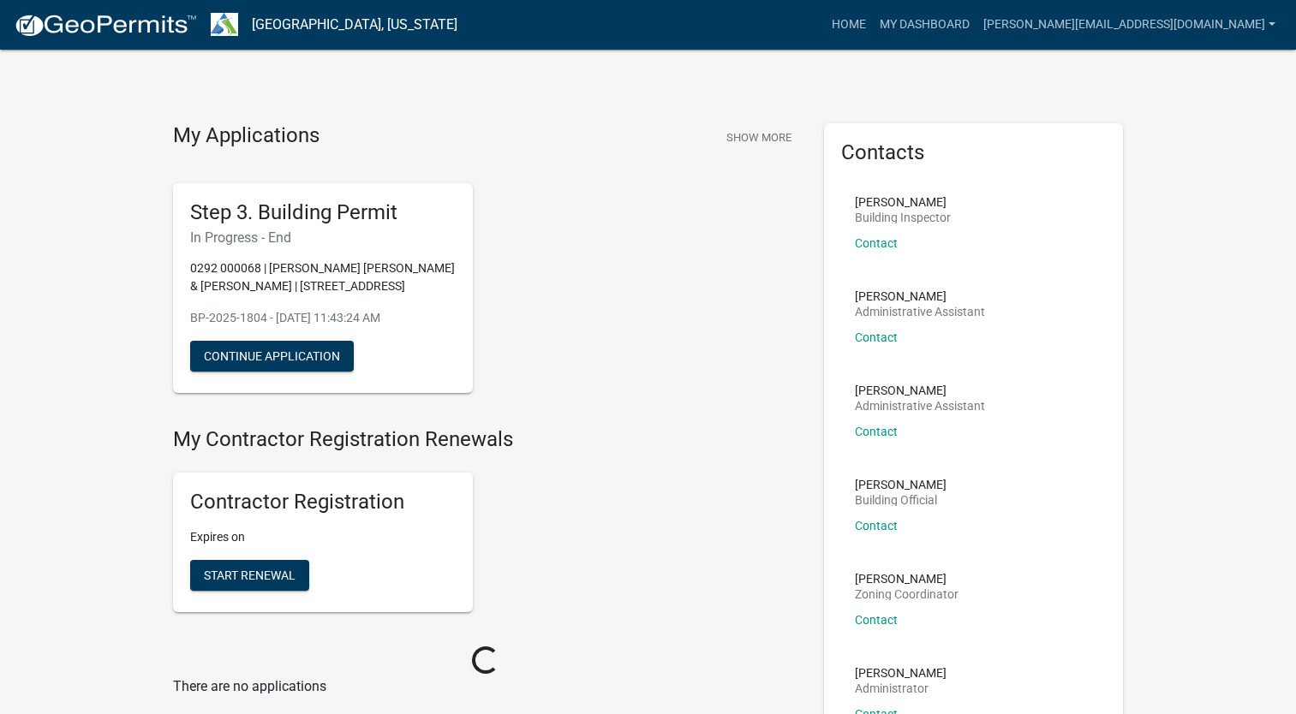 Image resolution: width=1296 pixels, height=714 pixels. What do you see at coordinates (323, 212) in the screenshot?
I see `h5: Step 3. Building Permit` at bounding box center [323, 212].